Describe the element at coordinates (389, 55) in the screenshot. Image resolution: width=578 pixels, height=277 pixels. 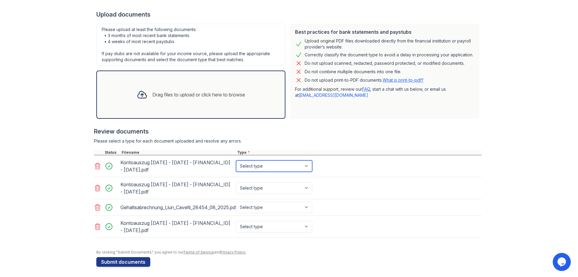
I see `div: Correctly classify the document type to avoid a delay in processing your application.` at that location.